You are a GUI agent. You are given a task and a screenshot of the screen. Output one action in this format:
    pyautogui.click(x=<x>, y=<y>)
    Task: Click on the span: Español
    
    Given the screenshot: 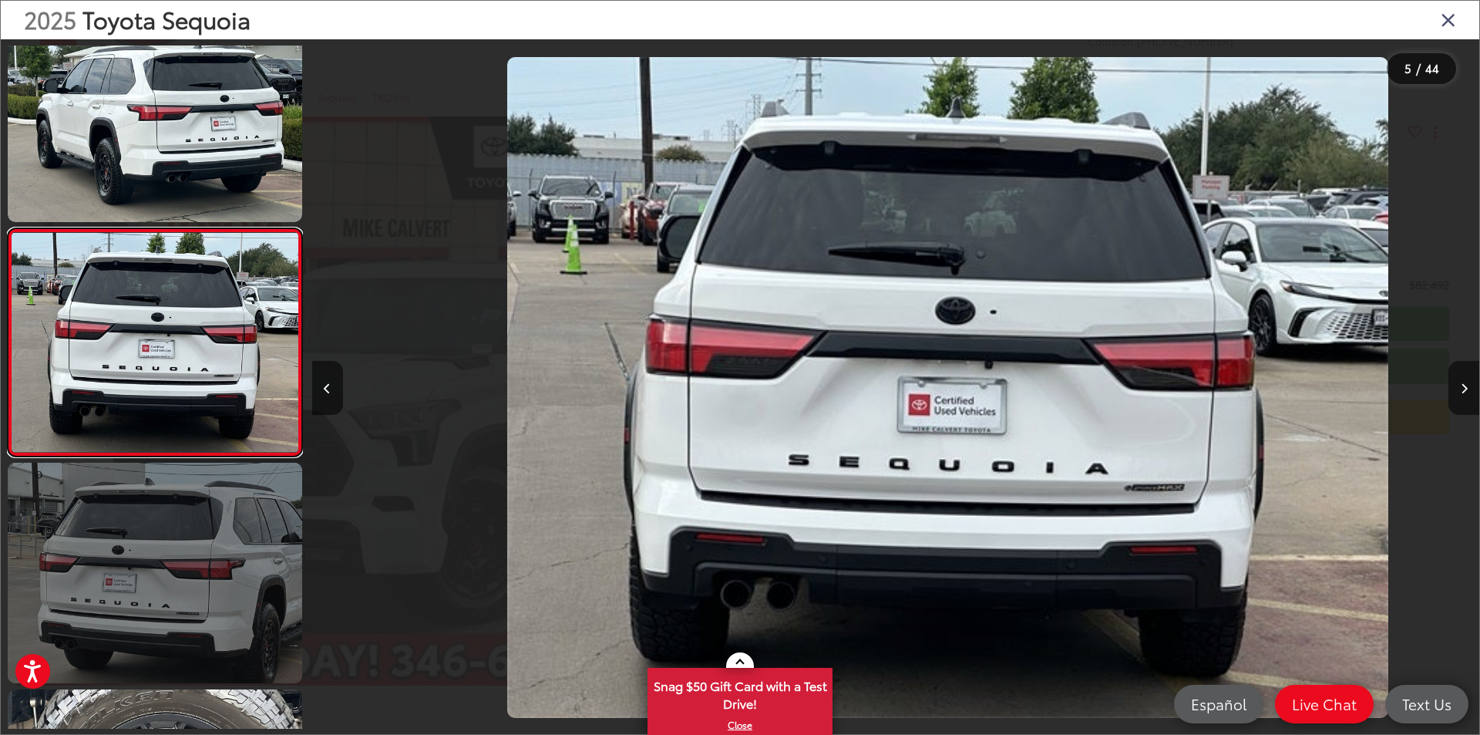 What is the action you would take?
    pyautogui.click(x=1219, y=703)
    